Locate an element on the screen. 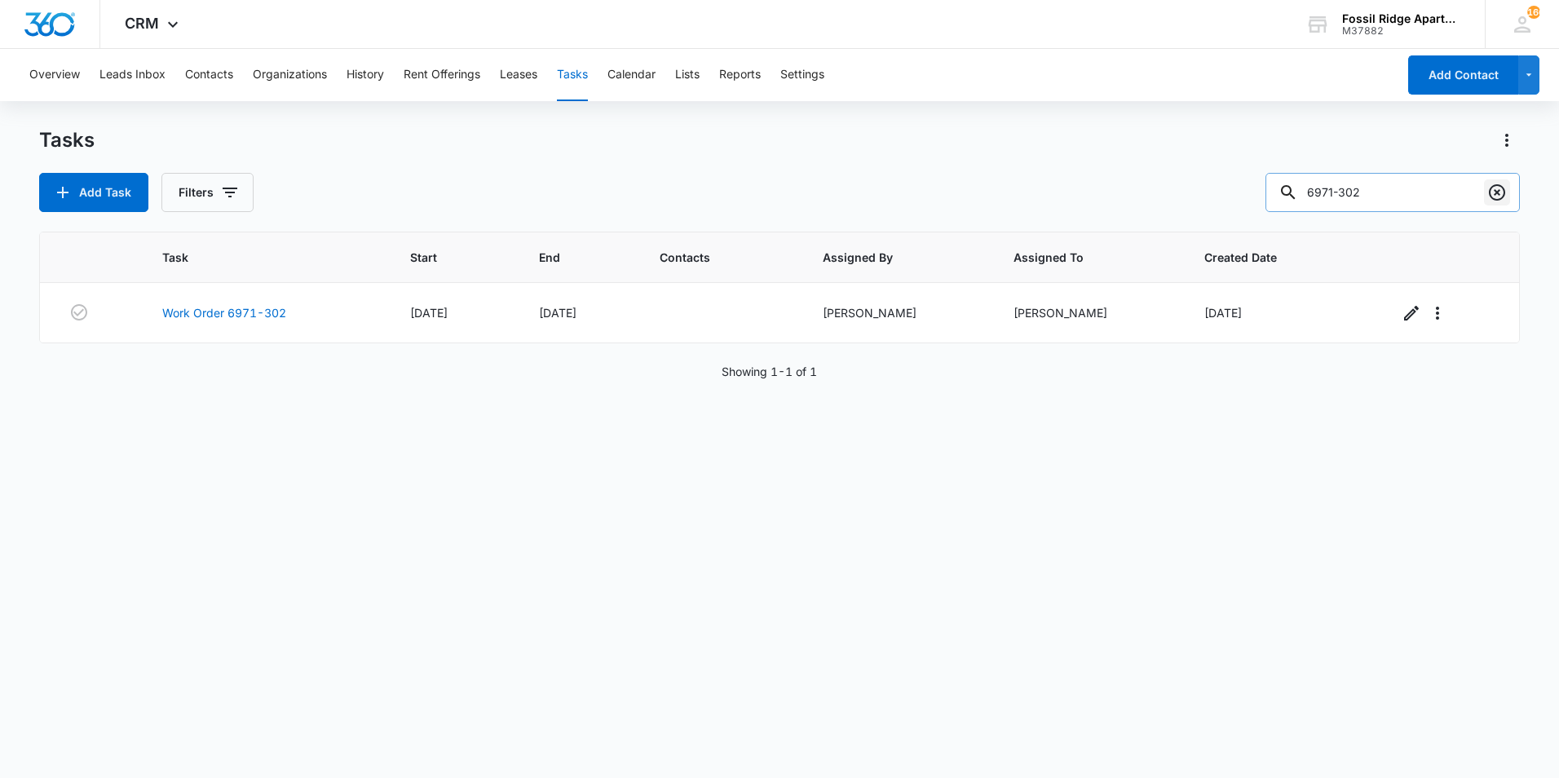  h1: Tasks is located at coordinates (67, 140).